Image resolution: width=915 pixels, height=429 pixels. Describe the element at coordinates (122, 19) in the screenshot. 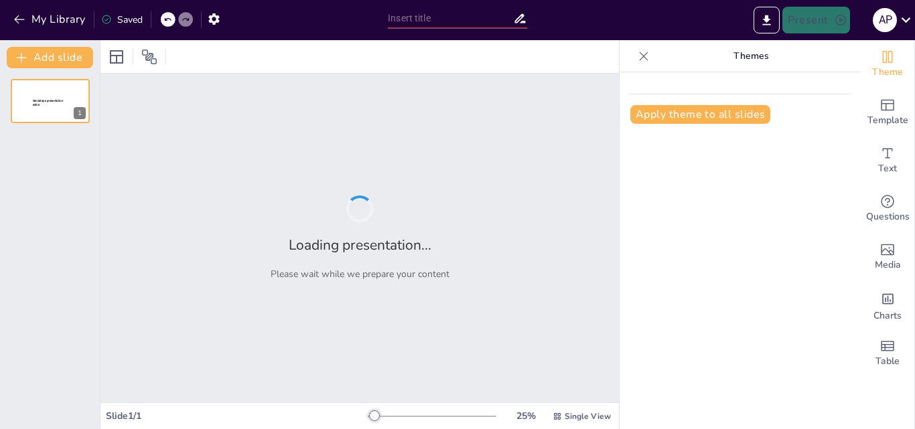

I see `div: Saved` at that location.